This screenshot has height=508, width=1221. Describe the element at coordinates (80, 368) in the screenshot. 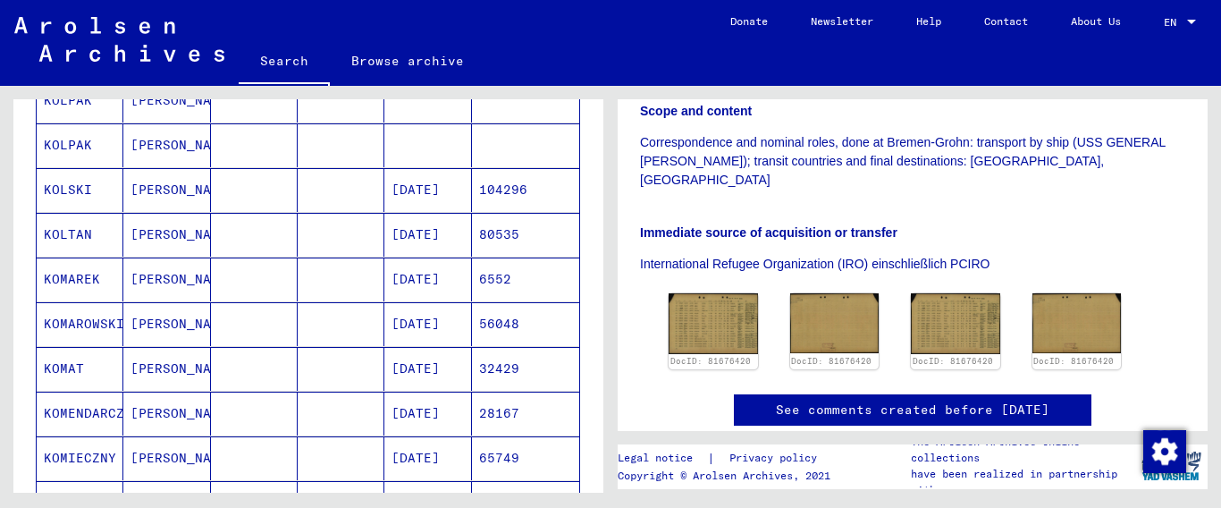

I see `mat-cell: KOMAT` at that location.